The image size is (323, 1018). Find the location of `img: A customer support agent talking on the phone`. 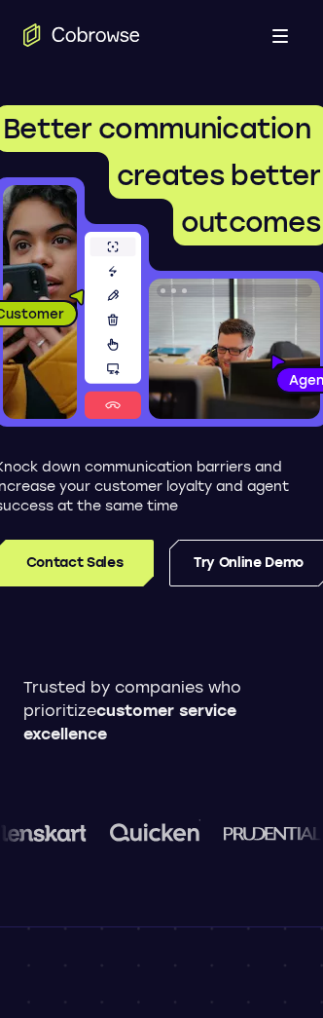

img: A customer support agent talking on the phone is located at coordinates (235, 349).